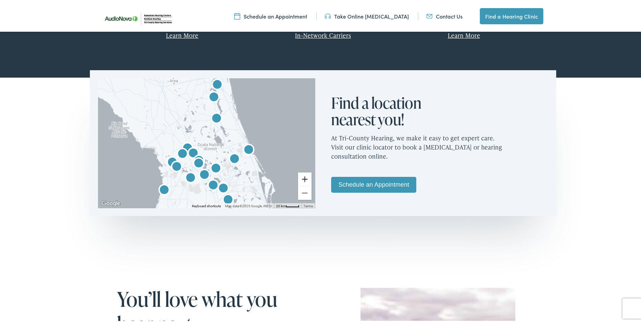 The width and height of the screenshot is (641, 322). Describe the element at coordinates (181, 298) in the screenshot. I see `span: love` at that location.